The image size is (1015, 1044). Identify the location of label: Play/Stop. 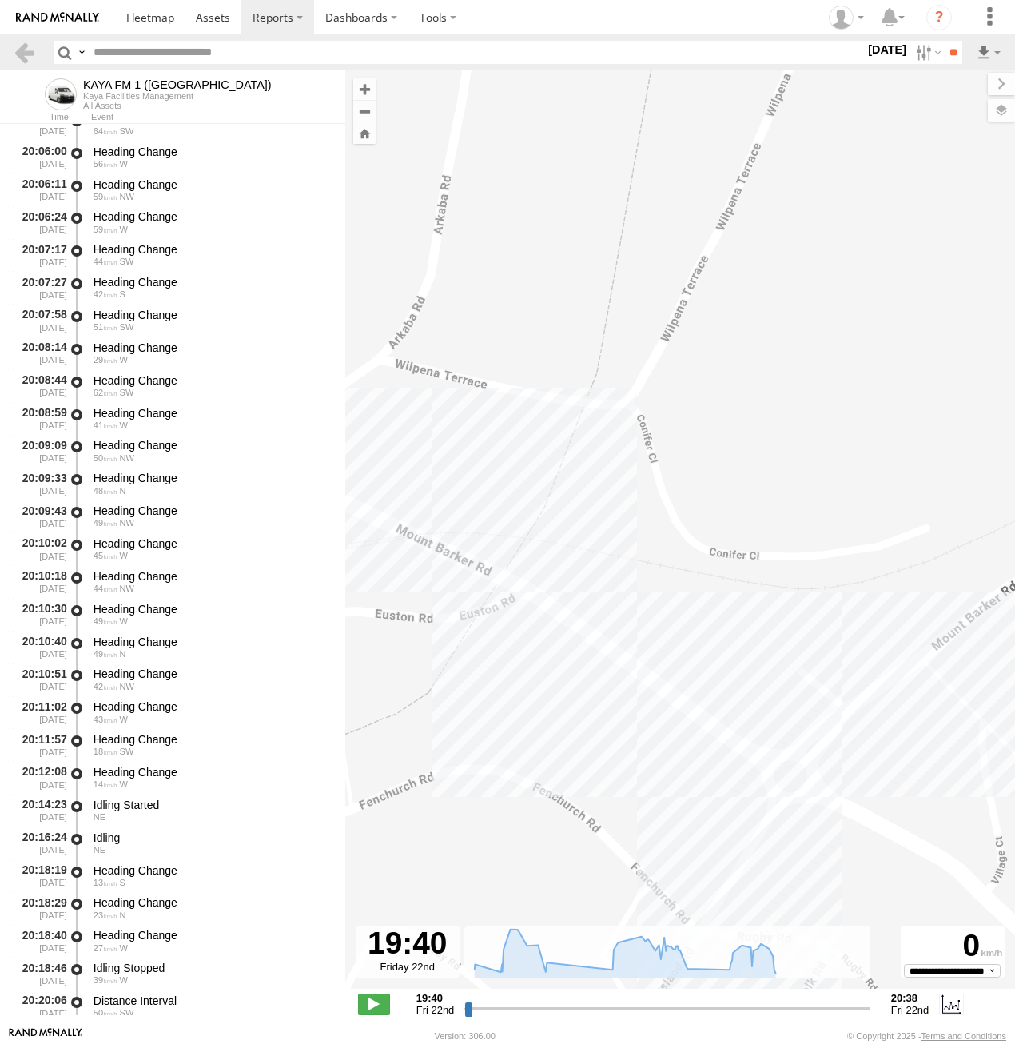
(374, 1004).